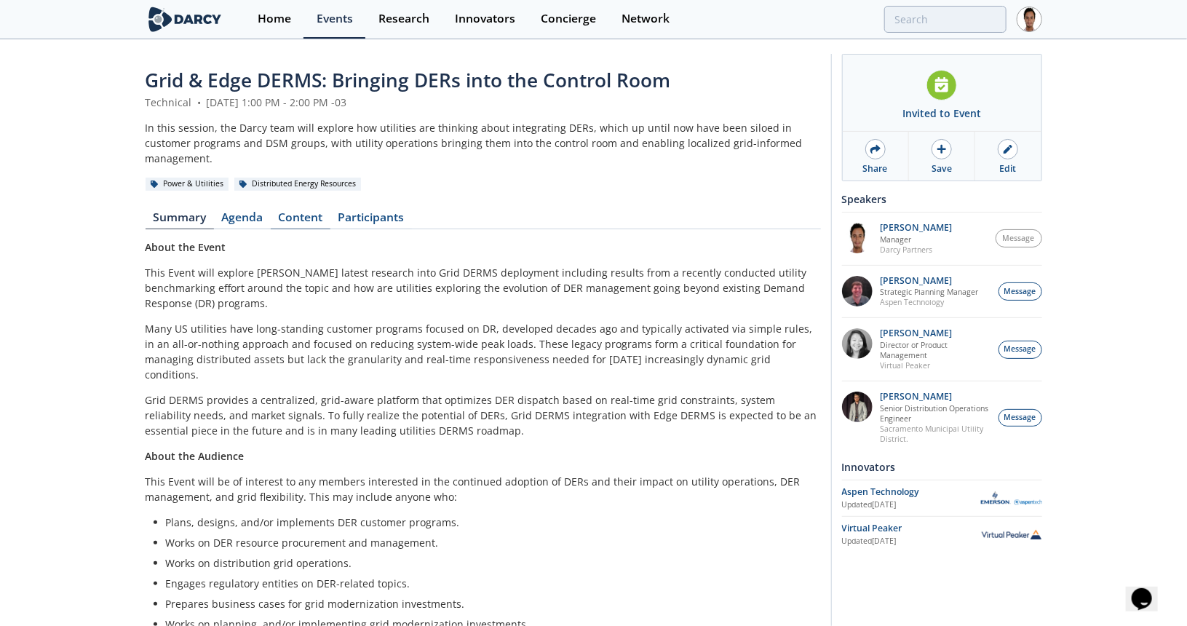 The image size is (1187, 626). I want to click on p: Strategic Planning Manager, so click(929, 292).